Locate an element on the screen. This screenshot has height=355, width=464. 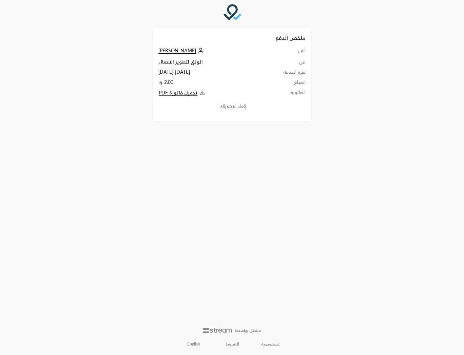
td: 2.00 is located at coordinates (209, 84).